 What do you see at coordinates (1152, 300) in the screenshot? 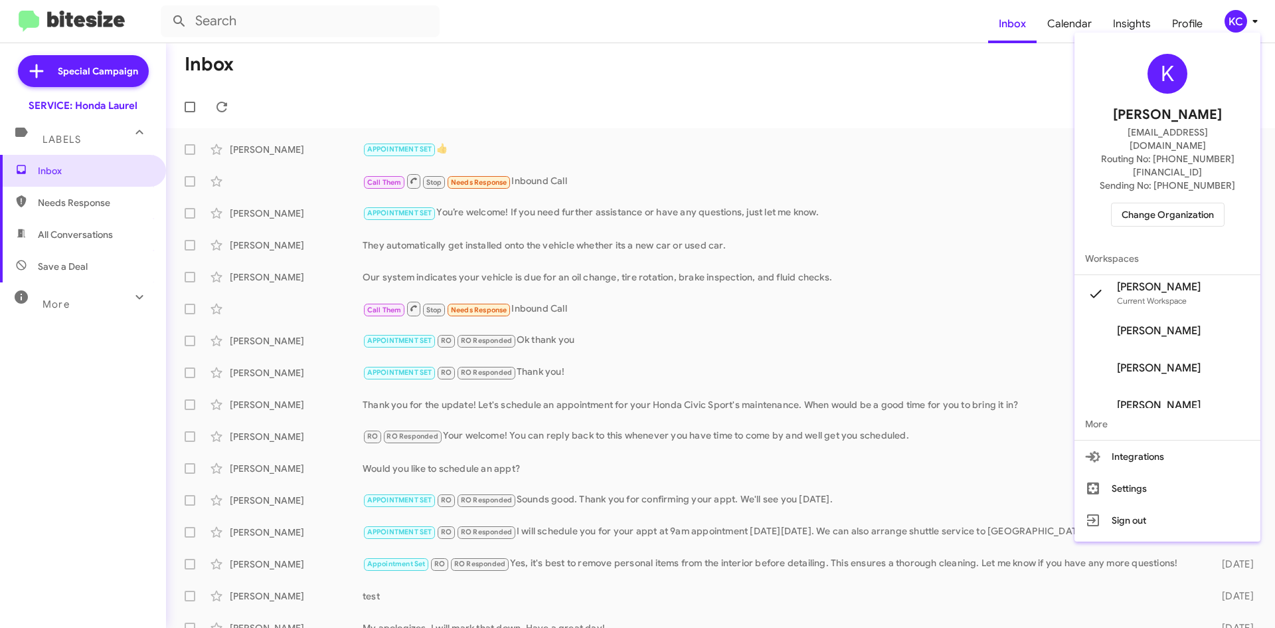
I see `span: Current Workspace` at bounding box center [1152, 300].